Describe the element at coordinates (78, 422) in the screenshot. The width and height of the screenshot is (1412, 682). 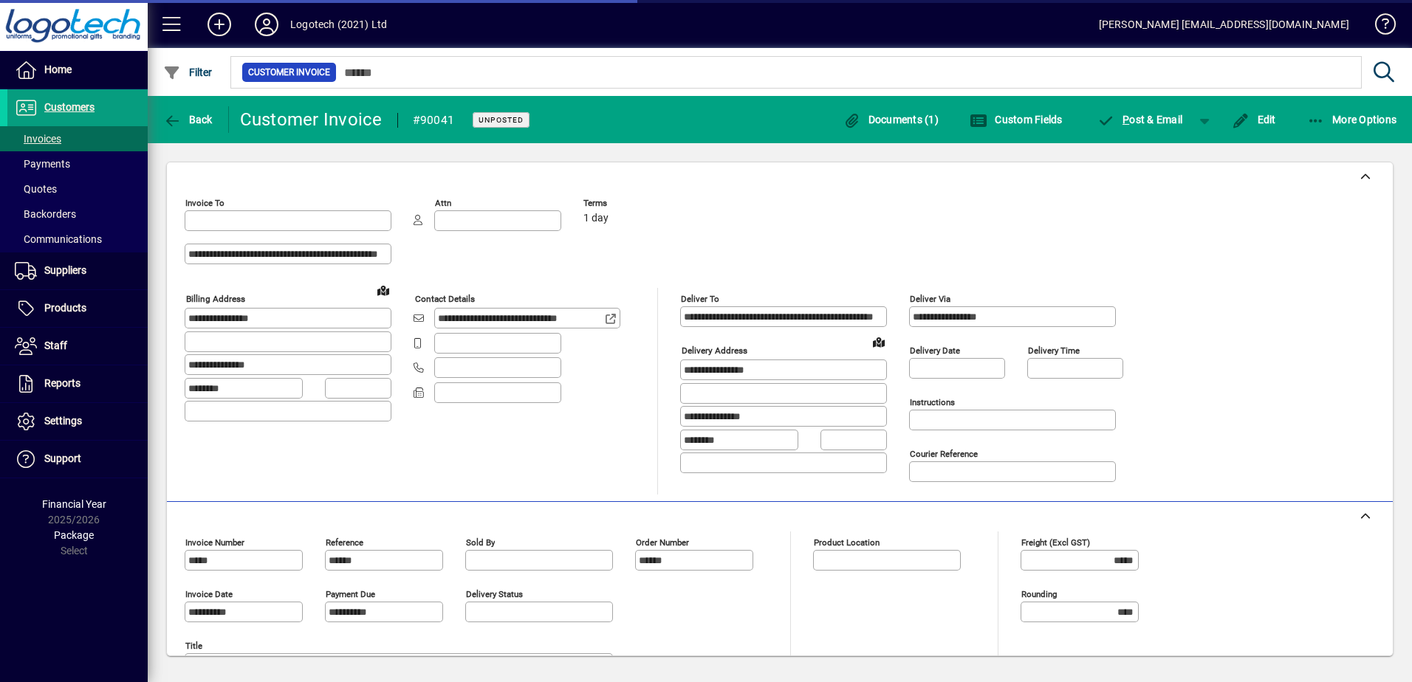
I see `a: Settings` at that location.